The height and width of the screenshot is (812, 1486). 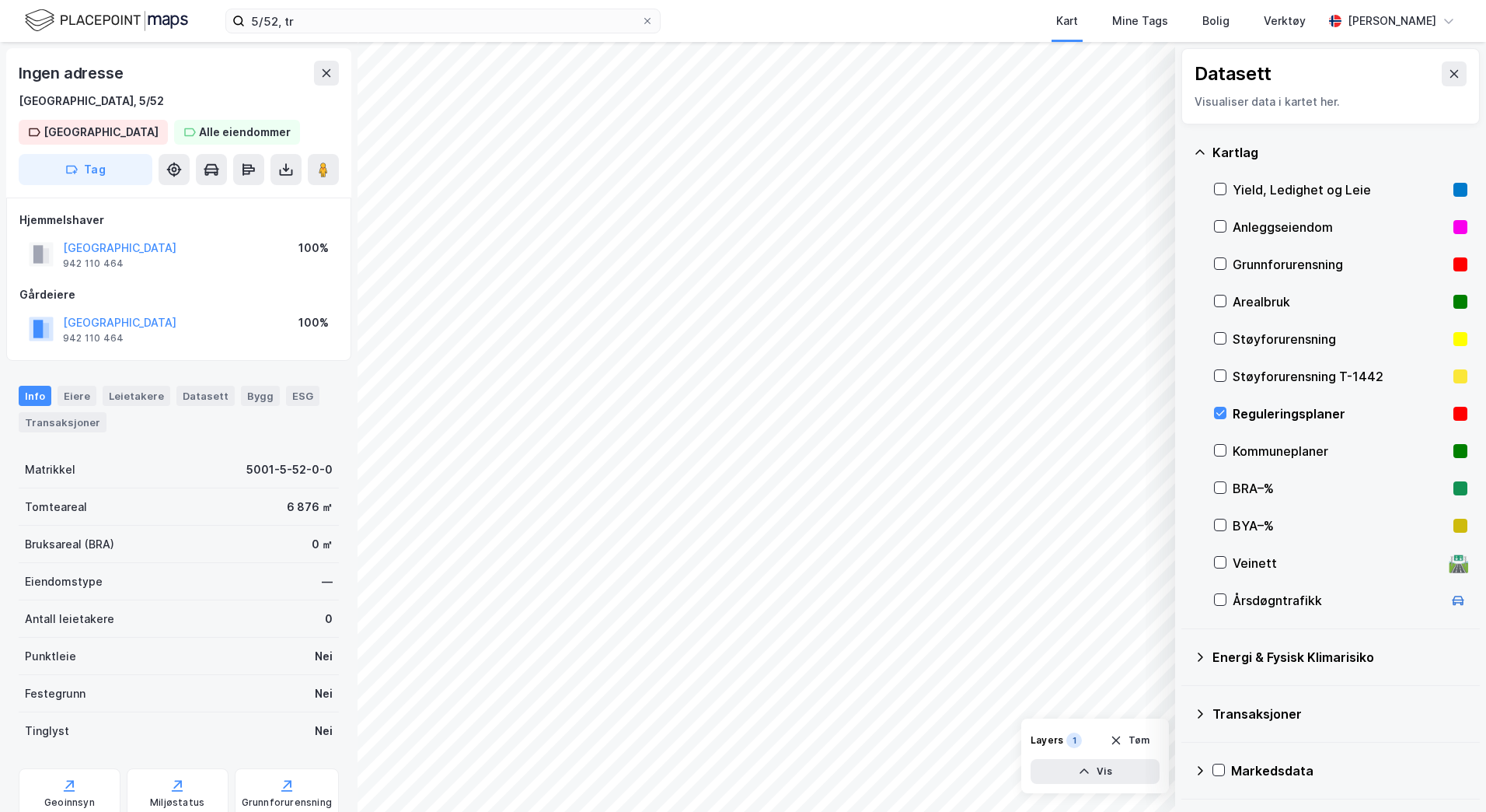 I want to click on div: Bolig, so click(x=1216, y=21).